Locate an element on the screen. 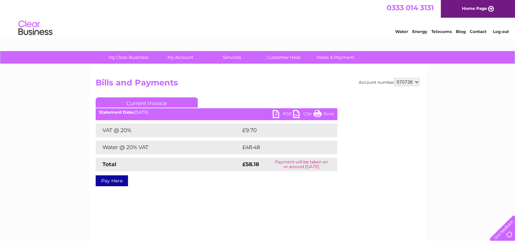 The width and height of the screenshot is (515, 241). a: Print is located at coordinates (324, 115).